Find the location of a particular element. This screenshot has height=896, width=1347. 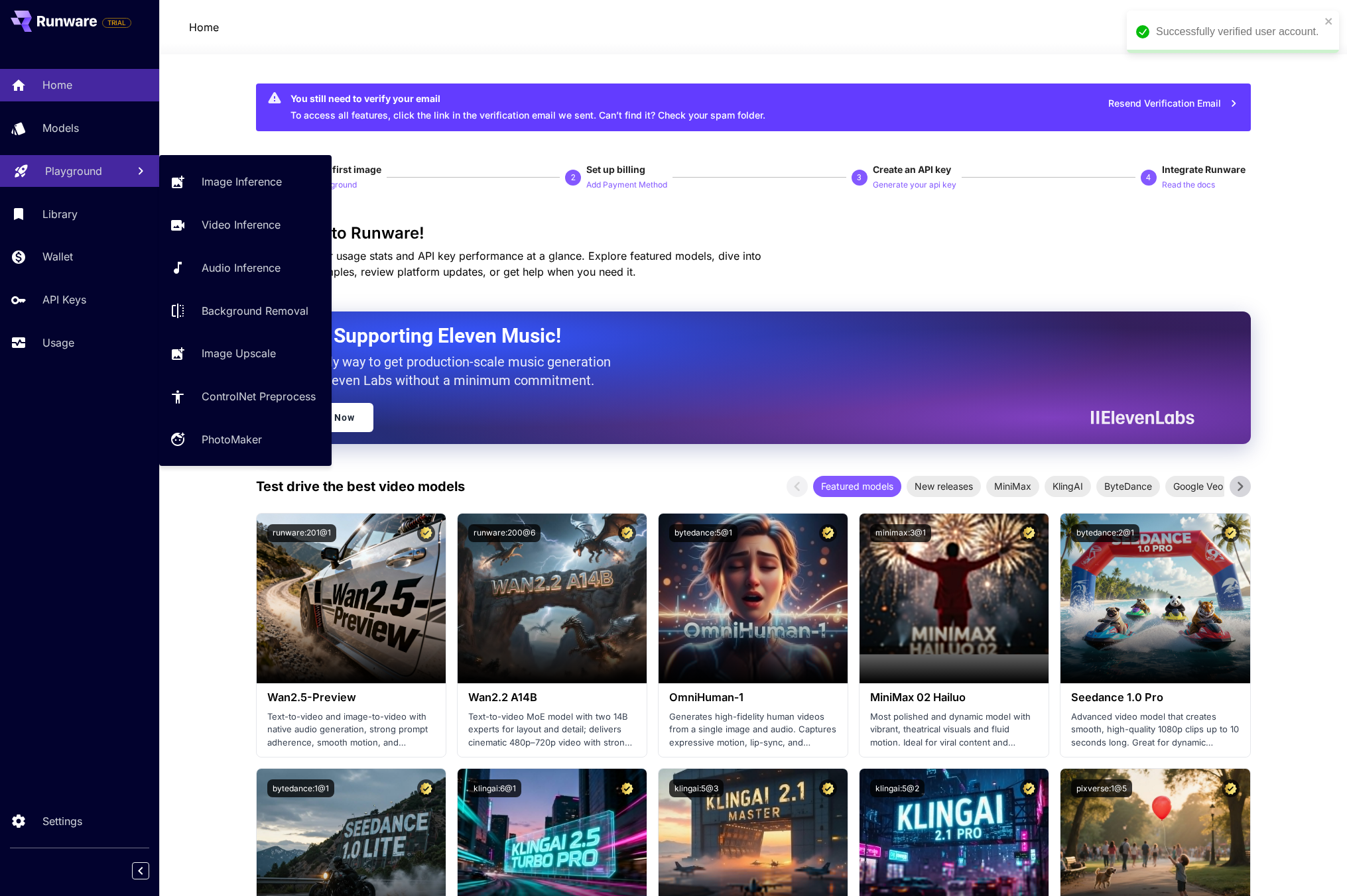

a: PhotoMaker is located at coordinates (246, 440).